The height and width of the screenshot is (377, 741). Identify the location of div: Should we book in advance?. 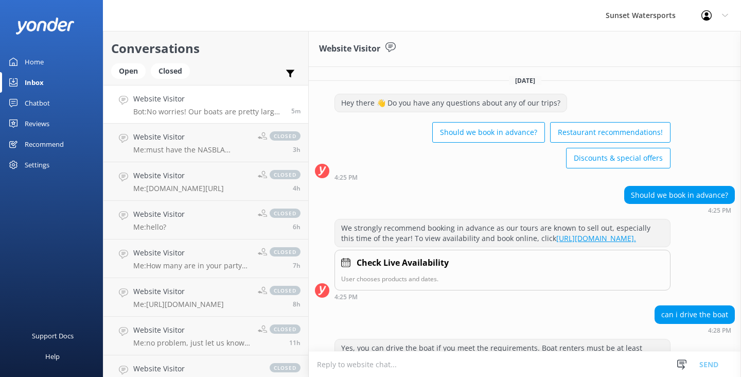
(679, 195).